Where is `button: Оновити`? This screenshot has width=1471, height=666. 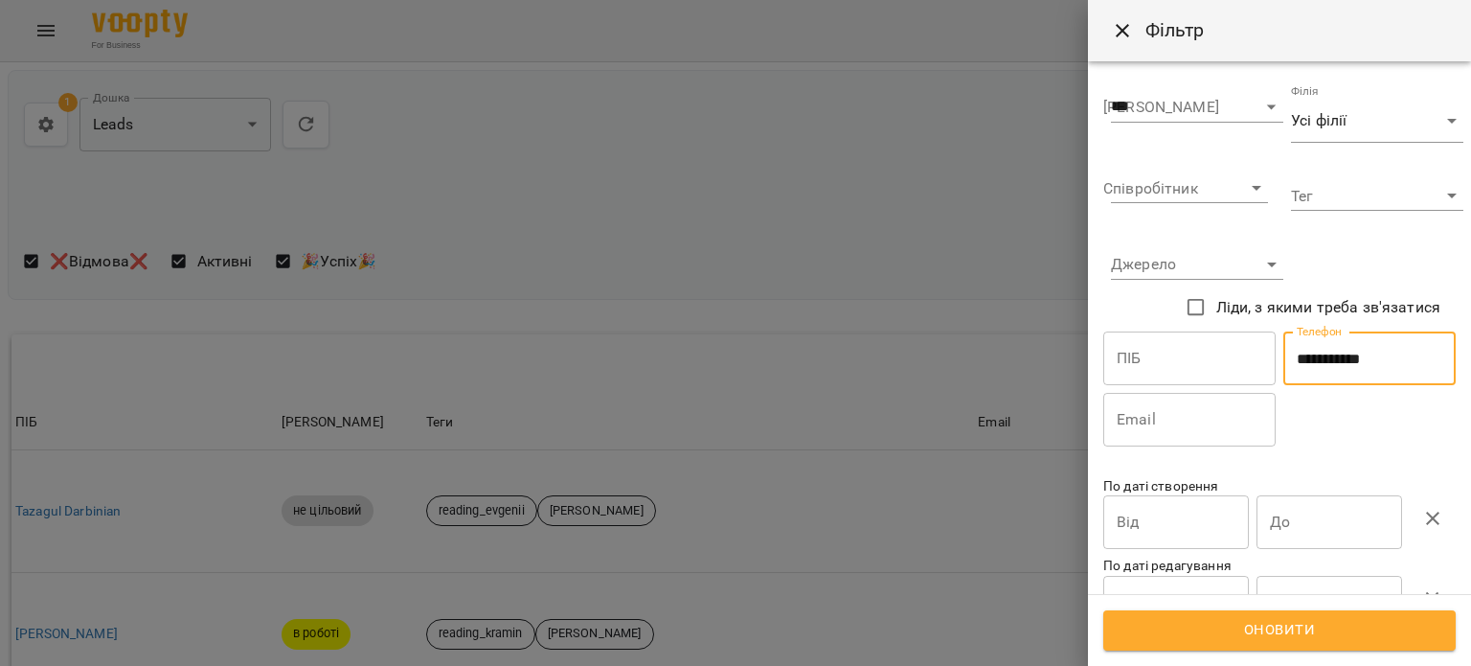 button: Оновити is located at coordinates (1279, 630).